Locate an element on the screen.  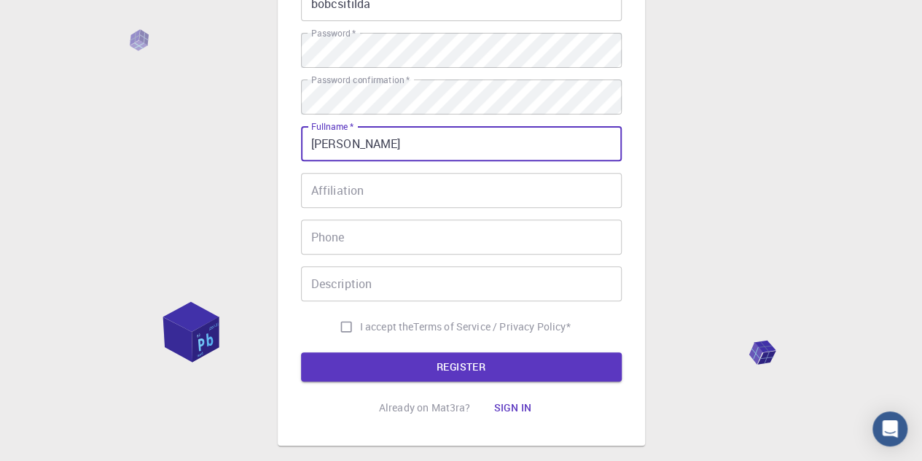
label: Password confirmation is located at coordinates (360, 79).